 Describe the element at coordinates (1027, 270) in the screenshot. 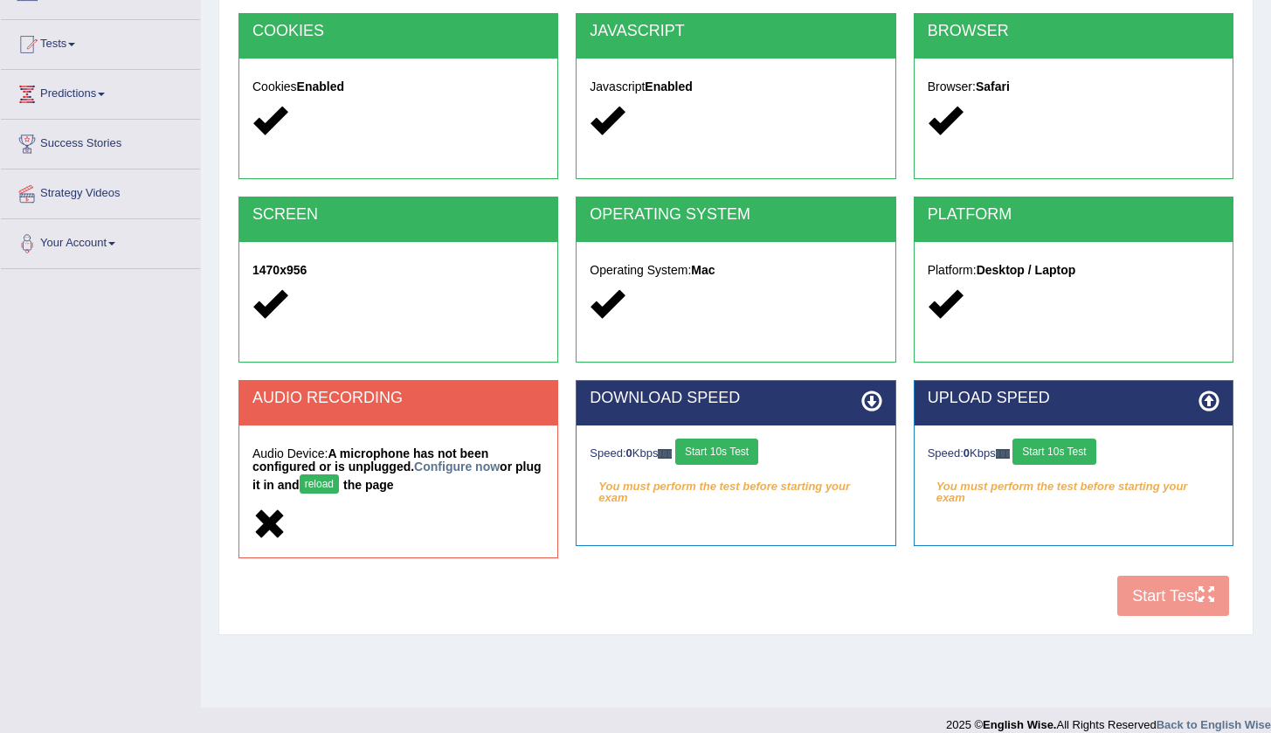

I see `strong: Desktop / Laptop` at that location.